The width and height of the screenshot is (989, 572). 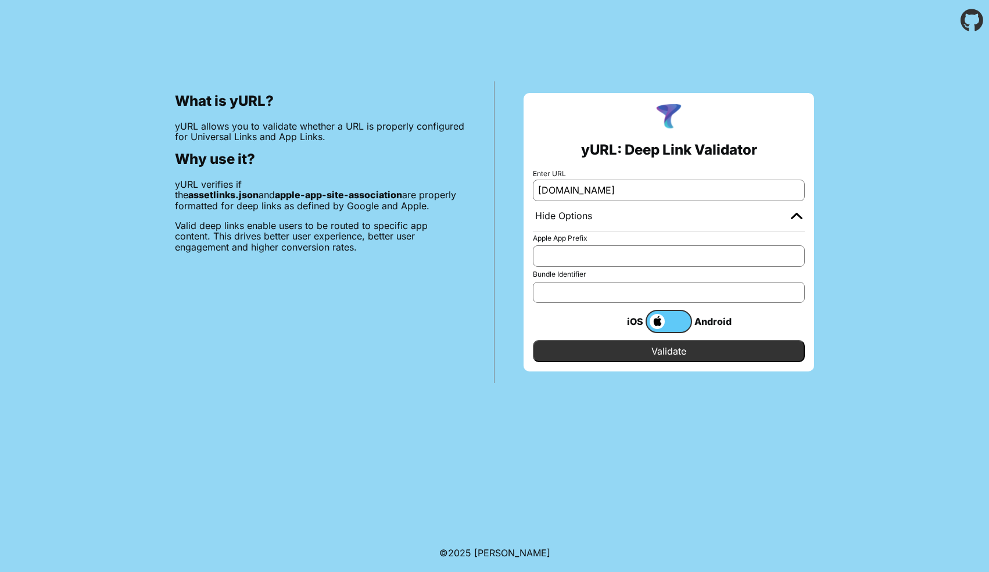 I want to click on label: Enter URL, so click(x=669, y=174).